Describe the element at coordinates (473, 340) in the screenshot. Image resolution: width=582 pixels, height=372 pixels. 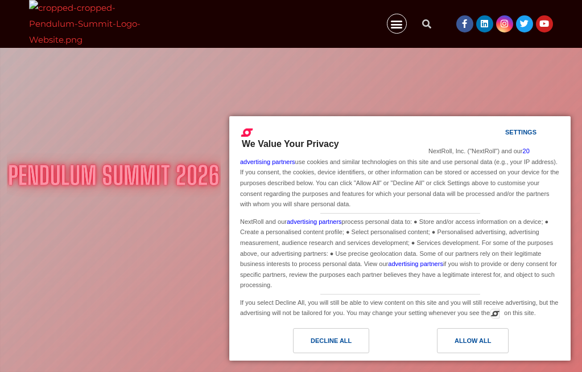
I see `div: Allow All` at that location.